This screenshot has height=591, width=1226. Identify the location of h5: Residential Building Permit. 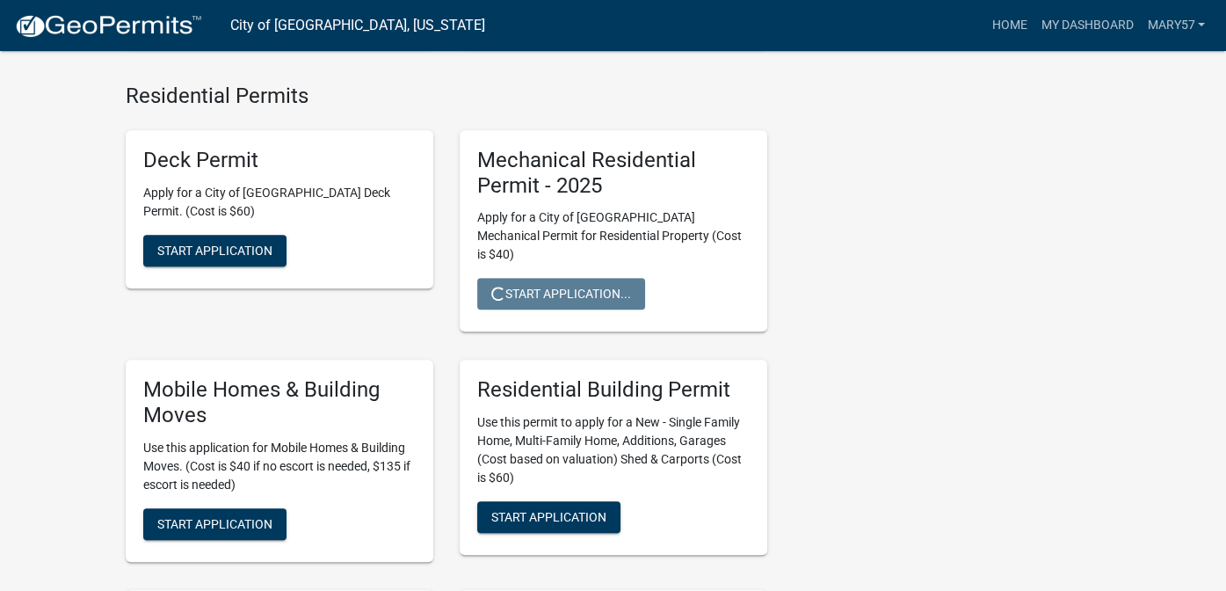
(613, 389).